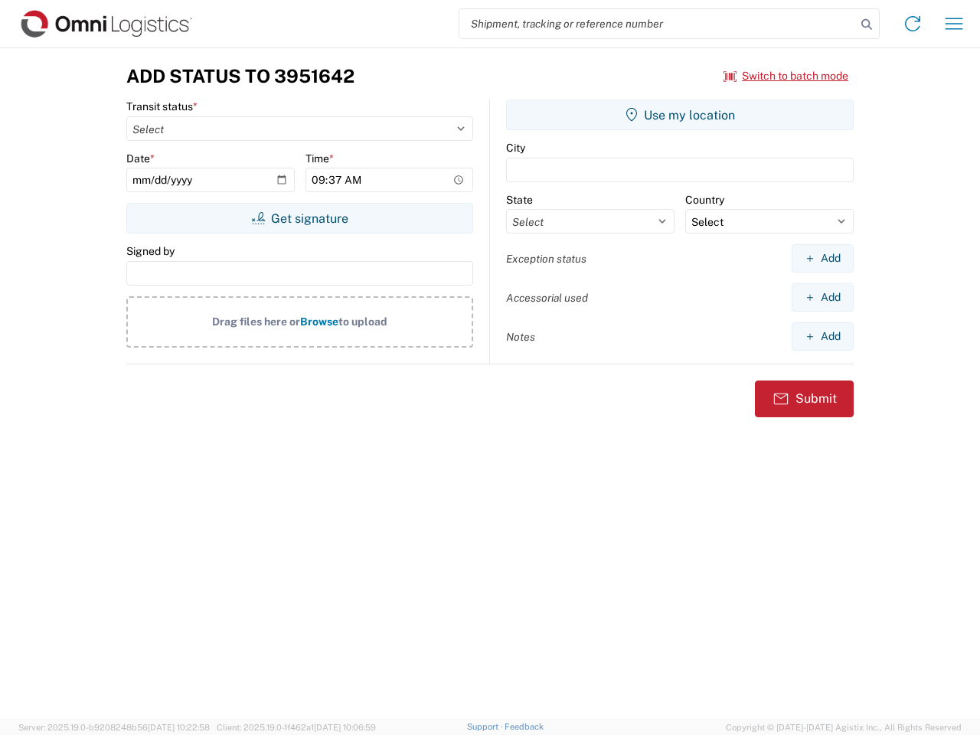 The width and height of the screenshot is (980, 735). I want to click on label: Signed by, so click(150, 251).